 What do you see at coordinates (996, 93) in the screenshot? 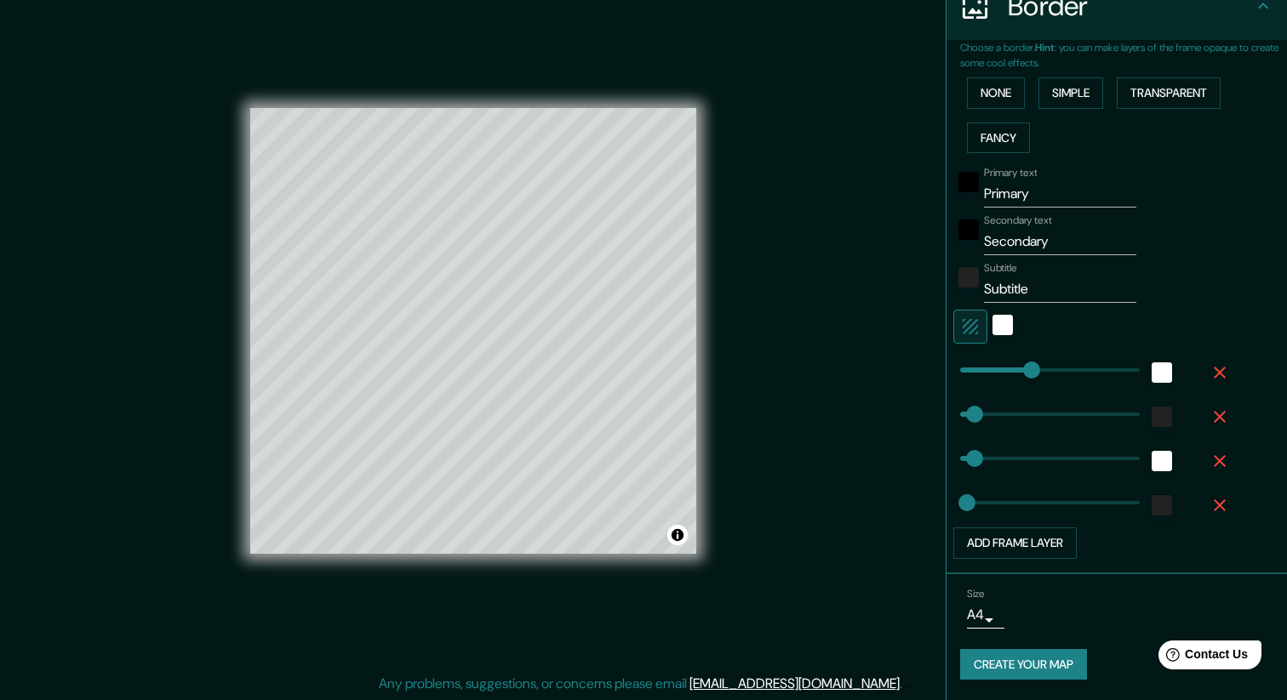
I see `button: None` at bounding box center [996, 93].